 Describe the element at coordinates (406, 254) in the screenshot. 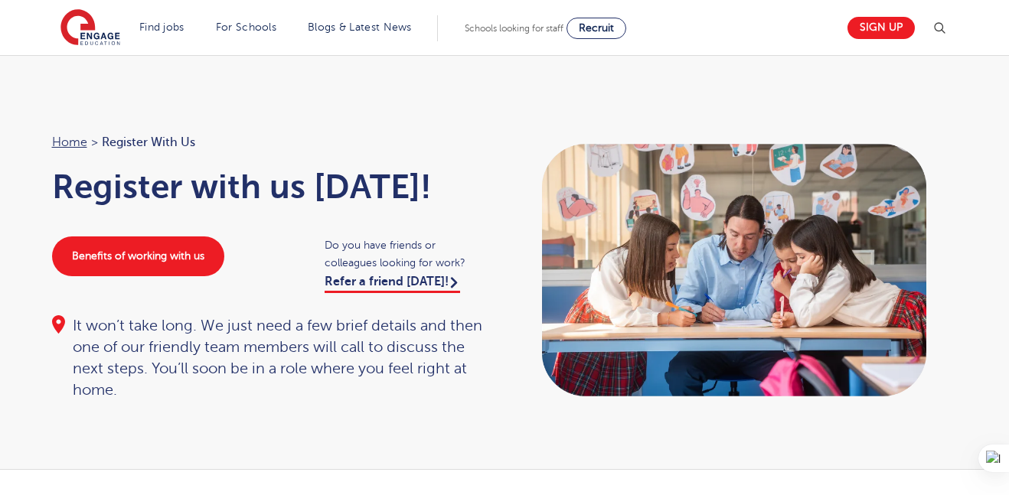

I see `span: Do you have friends or colleagues looking for work?` at that location.